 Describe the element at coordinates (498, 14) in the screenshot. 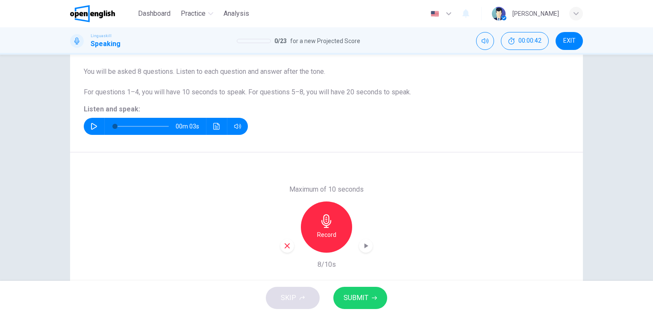

I see `img: Profile picture` at that location.